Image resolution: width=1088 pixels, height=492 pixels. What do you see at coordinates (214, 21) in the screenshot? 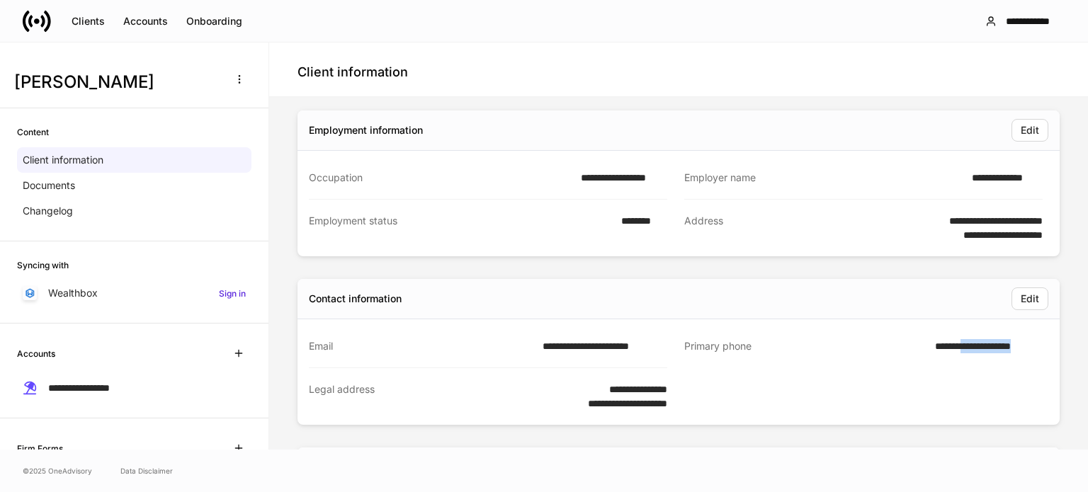
I see `div: Onboarding` at bounding box center [214, 21].